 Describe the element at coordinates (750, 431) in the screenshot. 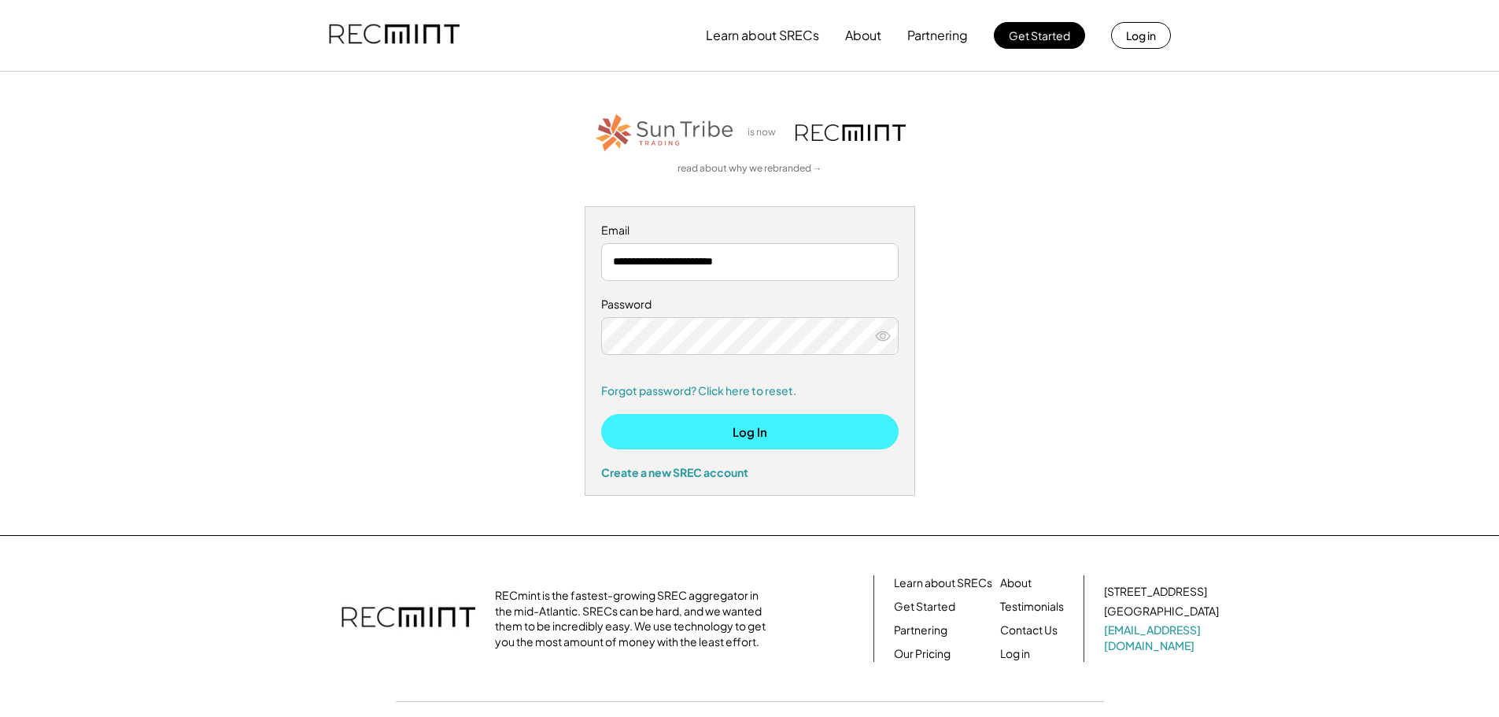

I see `button: Log In` at that location.